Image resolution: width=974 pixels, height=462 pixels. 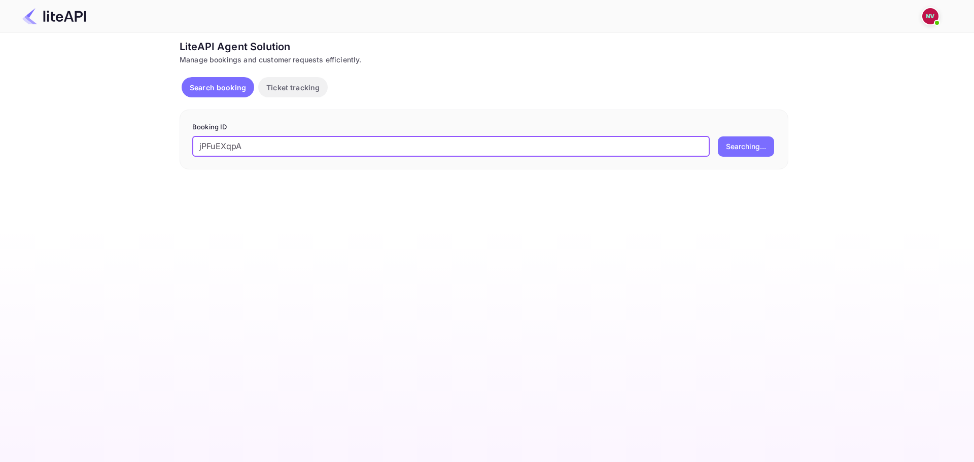 I want to click on img: LiteAPI Logo, so click(x=54, y=16).